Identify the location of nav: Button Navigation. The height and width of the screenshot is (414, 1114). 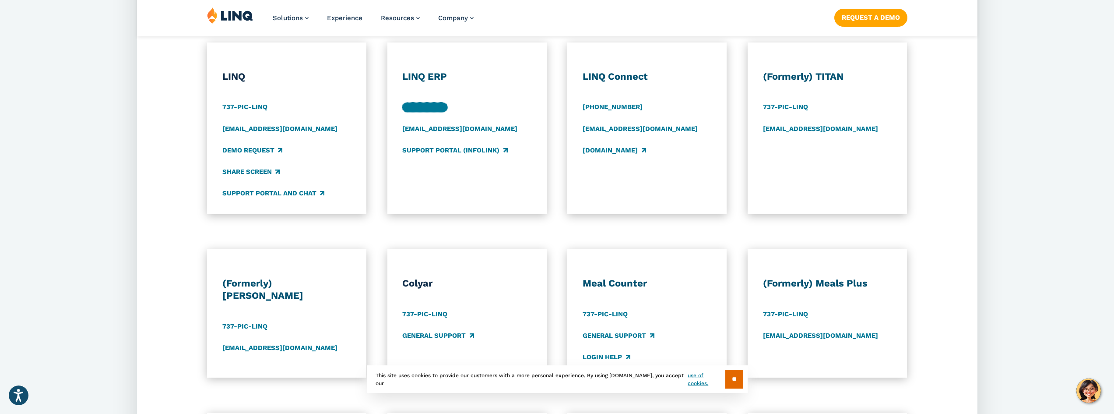
(871, 17).